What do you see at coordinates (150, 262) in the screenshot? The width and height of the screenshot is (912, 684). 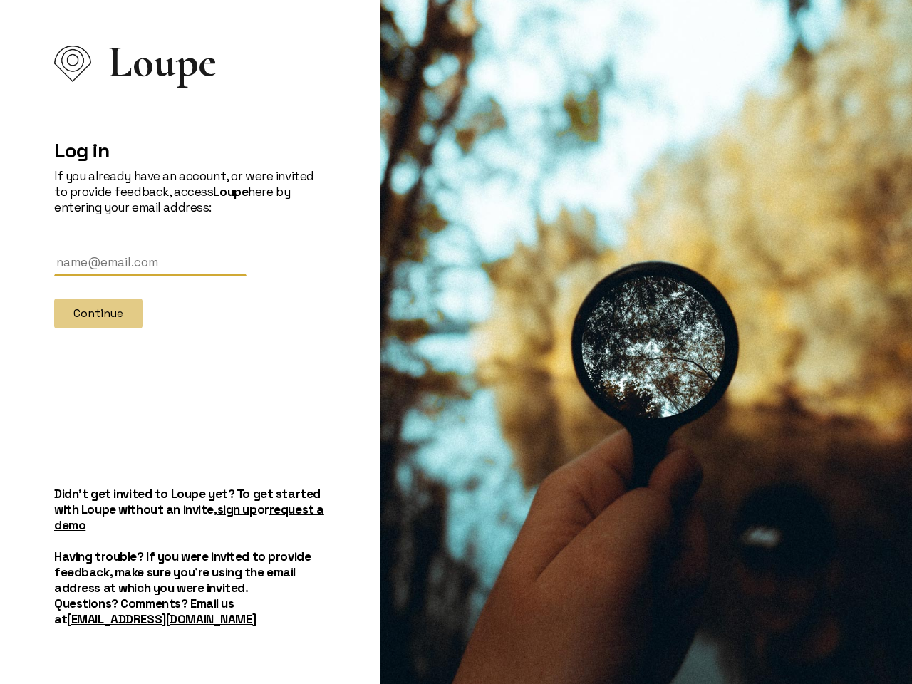 I see `input: Email Address` at bounding box center [150, 262].